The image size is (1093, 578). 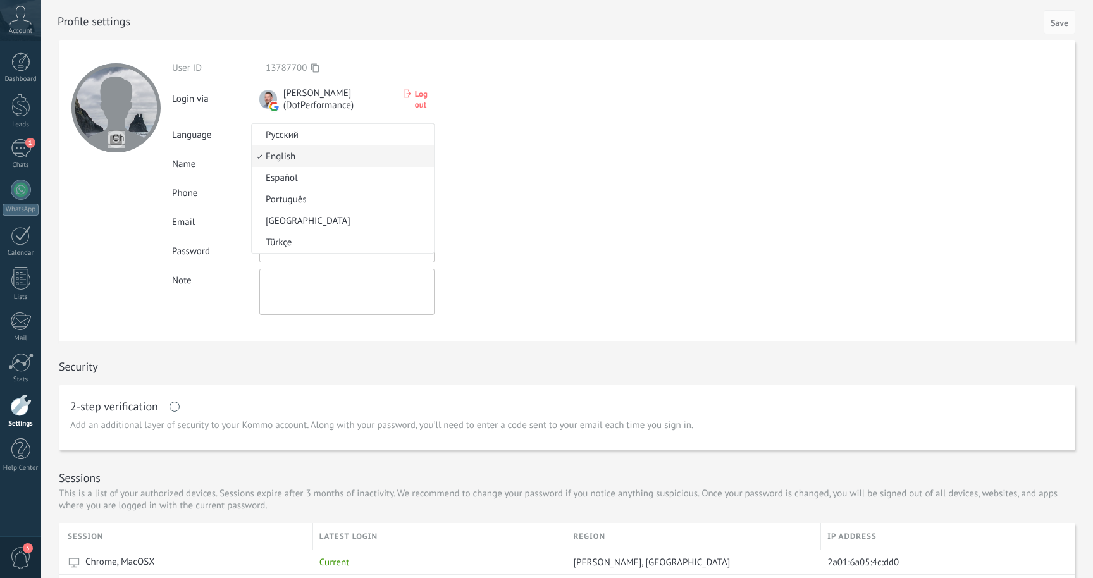 I want to click on div: Login via, so click(x=216, y=96).